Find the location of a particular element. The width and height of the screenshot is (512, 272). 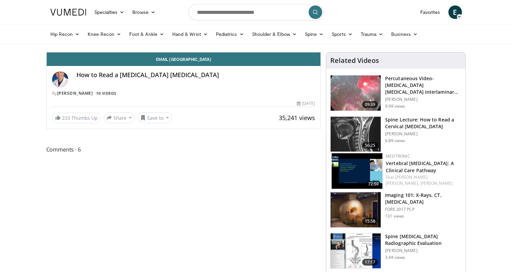

a: 233 Thumbs Up is located at coordinates (76, 118).